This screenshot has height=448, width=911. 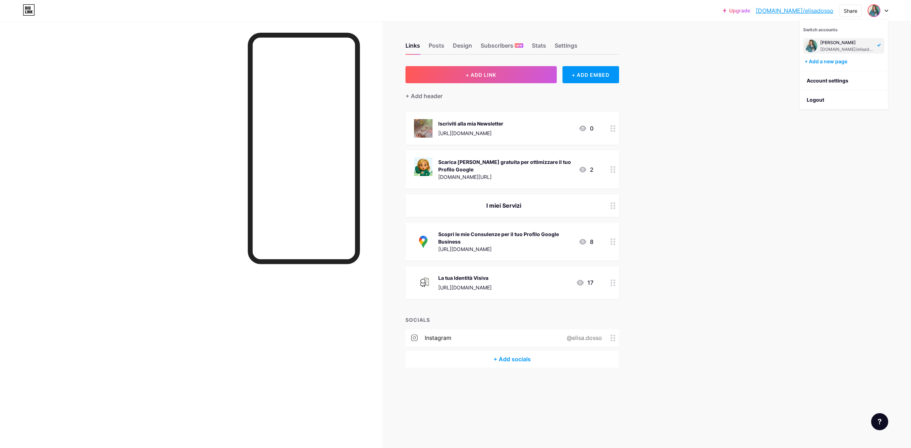 I want to click on div: + Add header, so click(x=424, y=96).